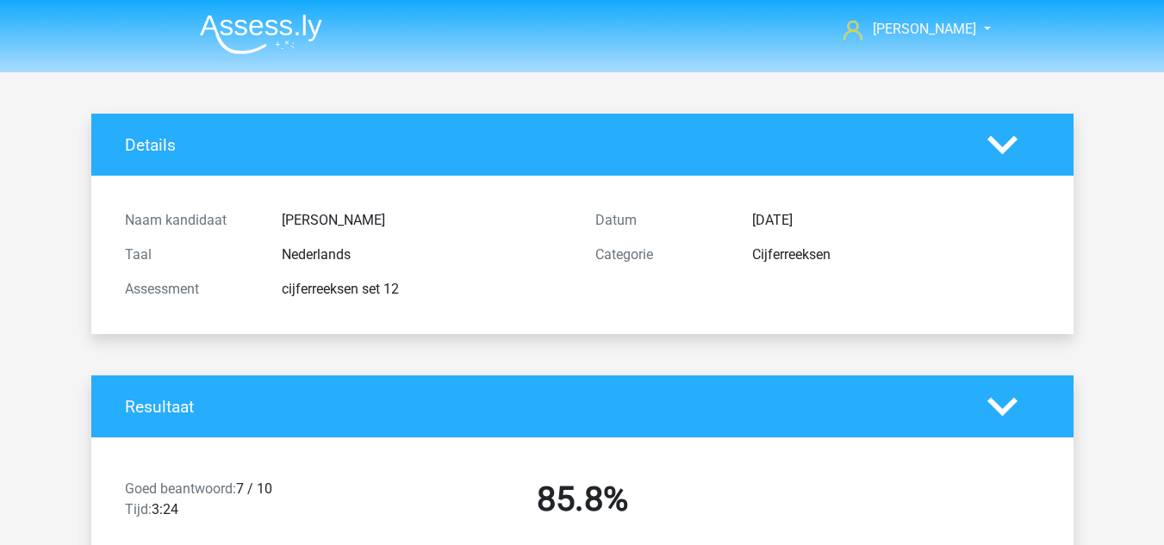  What do you see at coordinates (180, 488) in the screenshot?
I see `span: Goed beantwoord:` at bounding box center [180, 488].